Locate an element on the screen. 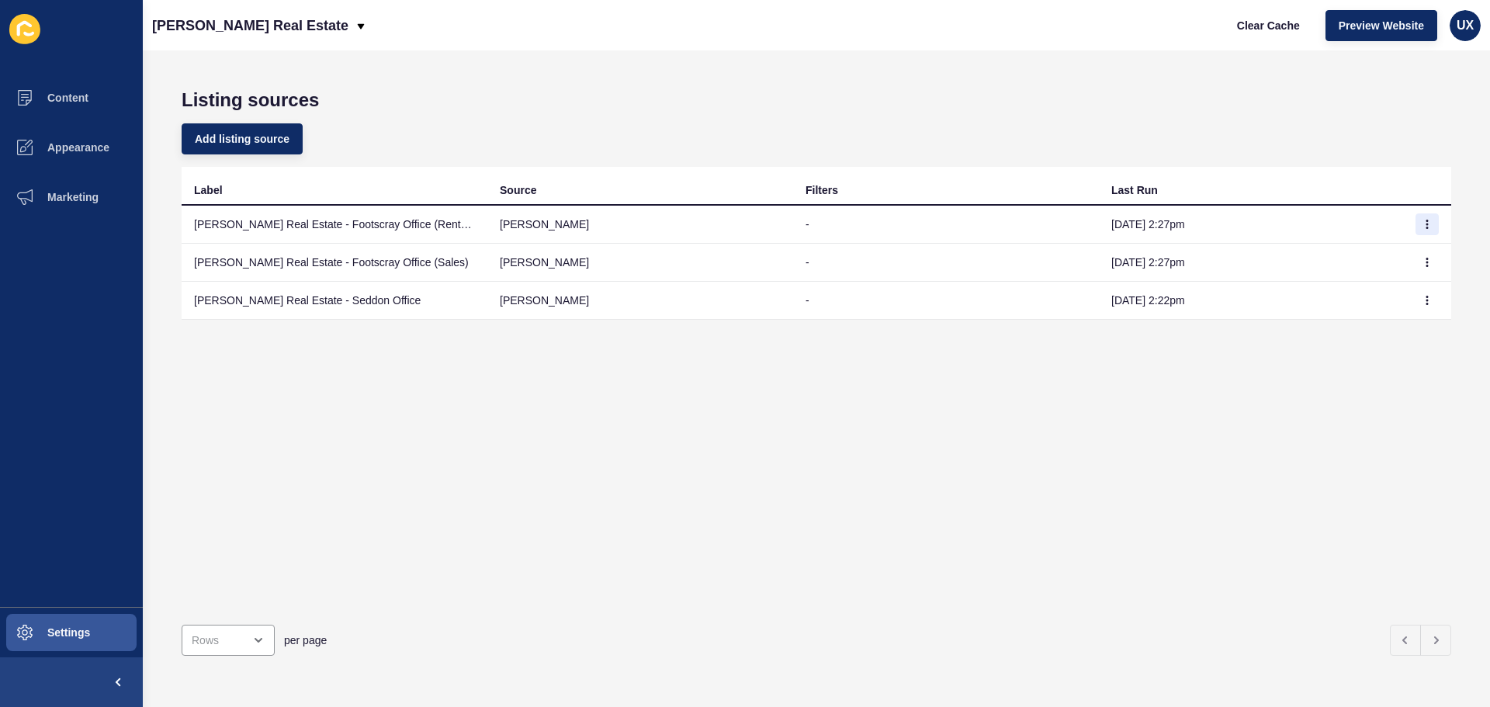 The width and height of the screenshot is (1490, 707). button: Add listing source is located at coordinates (242, 139).